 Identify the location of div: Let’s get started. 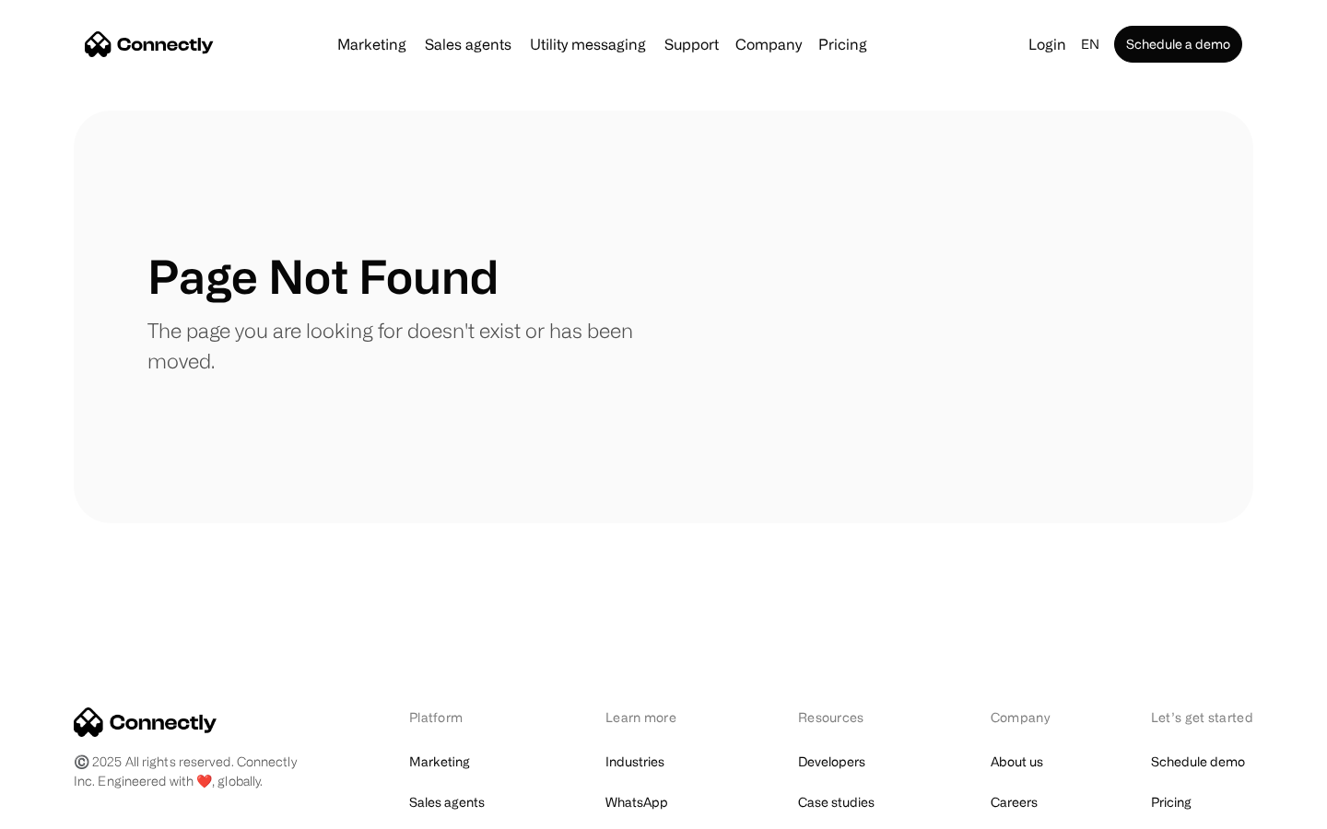
(1202, 717).